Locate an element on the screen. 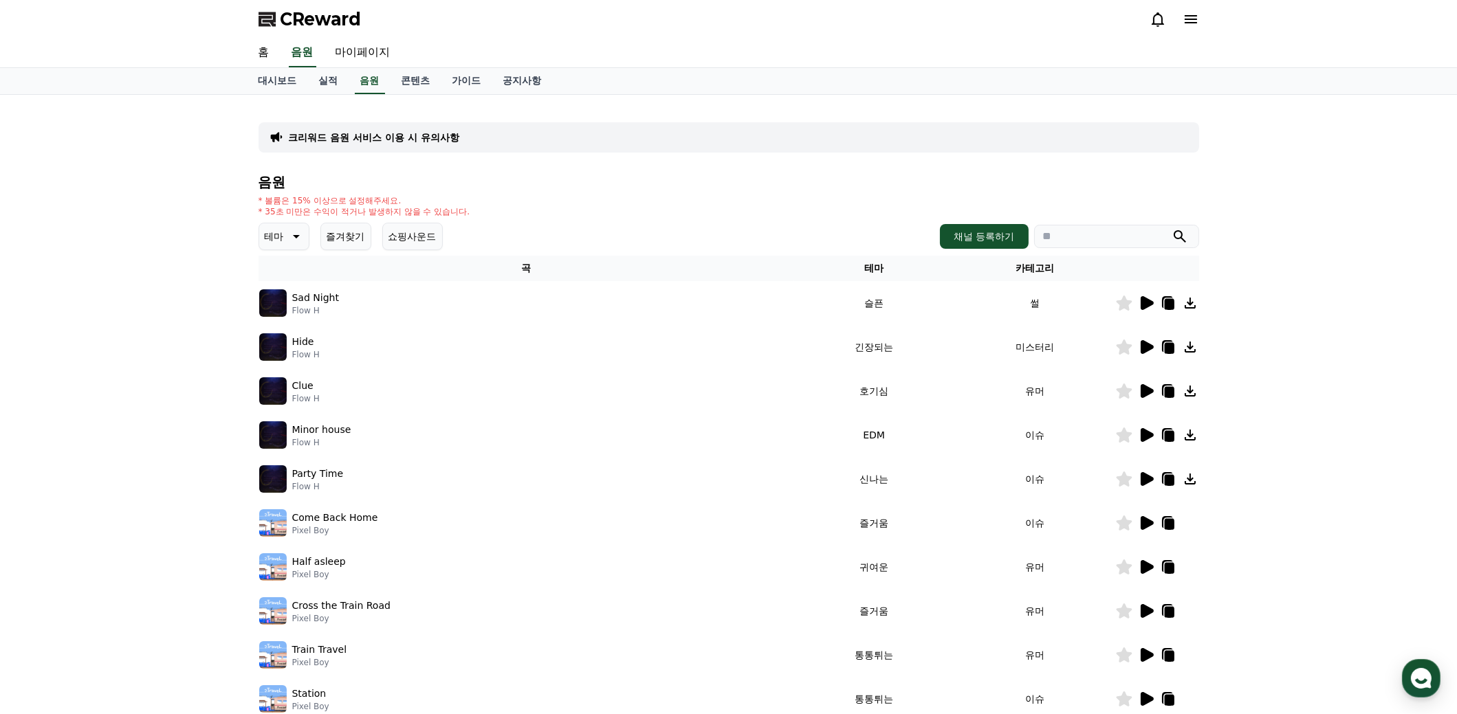 The image size is (1457, 714). th: 곡 is located at coordinates (526, 268).